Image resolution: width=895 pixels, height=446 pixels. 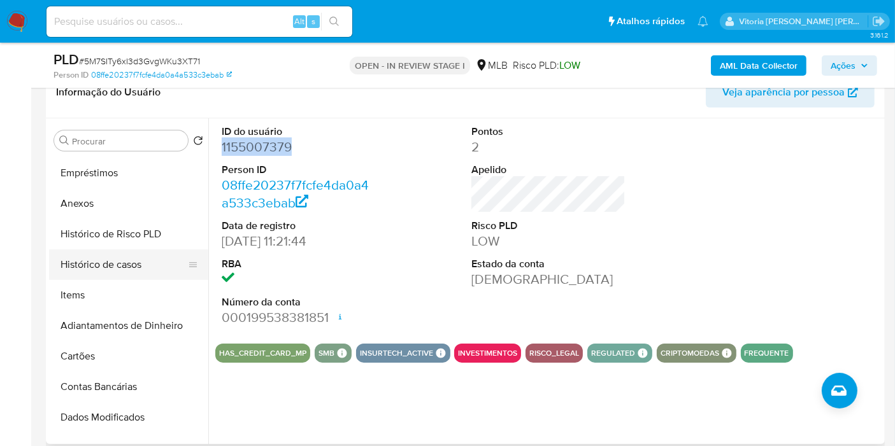 I want to click on button: Cartões, so click(x=129, y=357).